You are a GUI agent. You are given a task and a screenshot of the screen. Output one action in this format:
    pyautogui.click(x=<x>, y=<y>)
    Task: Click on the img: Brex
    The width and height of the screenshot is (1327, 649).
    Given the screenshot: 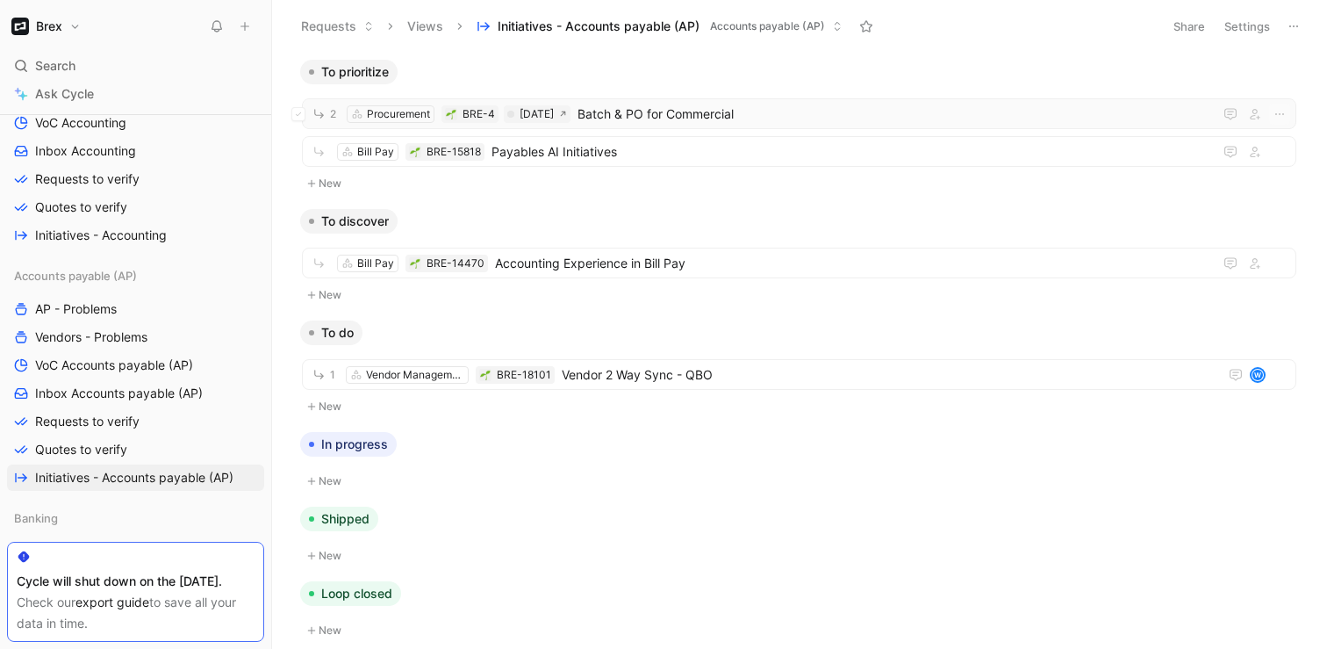 What is the action you would take?
    pyautogui.click(x=20, y=26)
    